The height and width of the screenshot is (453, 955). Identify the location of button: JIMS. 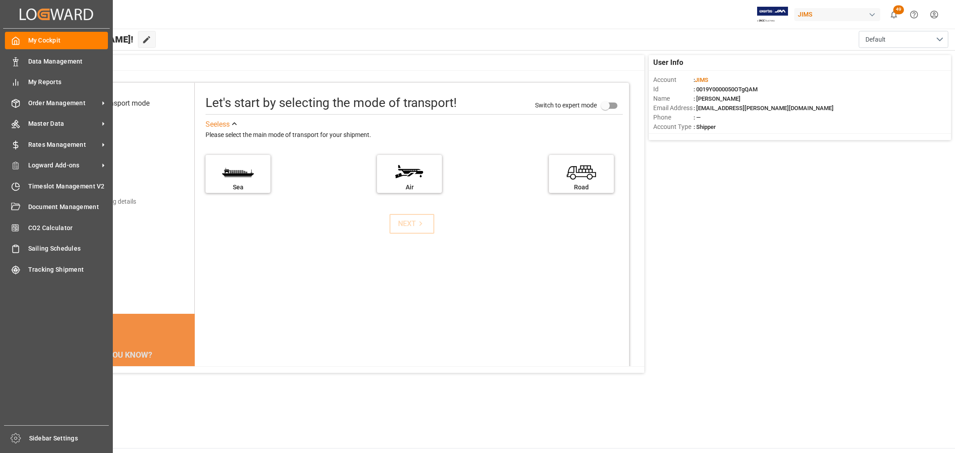
(839, 14).